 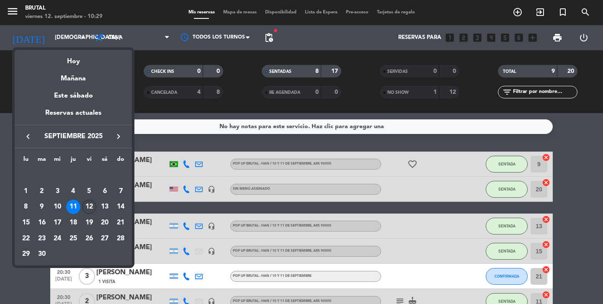 I want to click on div: 28, so click(x=121, y=239).